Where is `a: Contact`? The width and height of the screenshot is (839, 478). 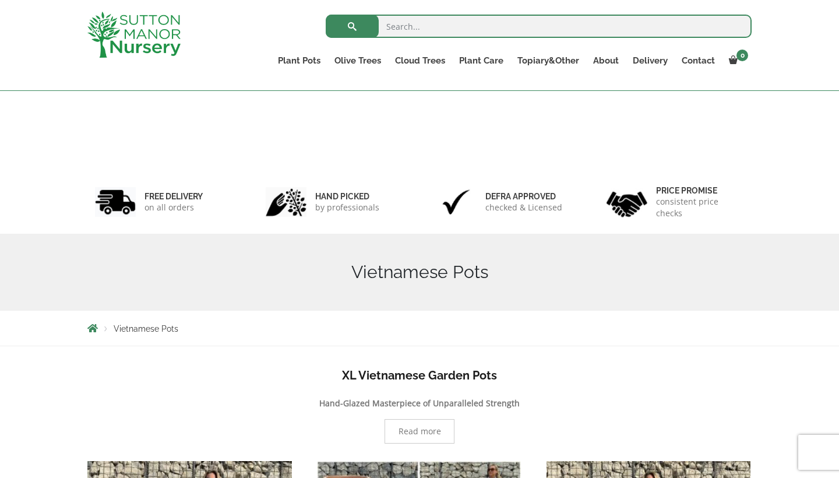
a: Contact is located at coordinates (698, 61).